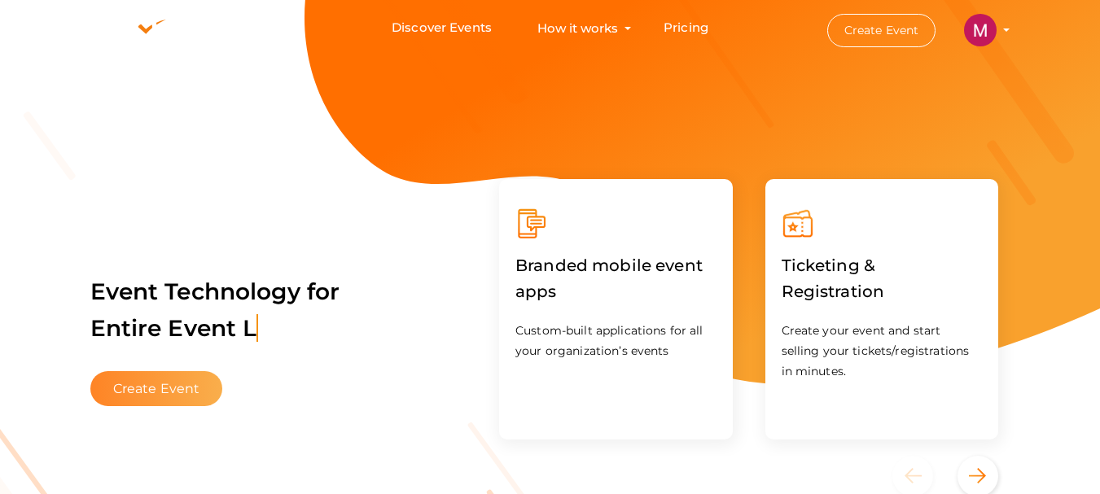 The width and height of the screenshot is (1100, 494). Describe the element at coordinates (174, 328) in the screenshot. I see `span: Entire Event L` at that location.